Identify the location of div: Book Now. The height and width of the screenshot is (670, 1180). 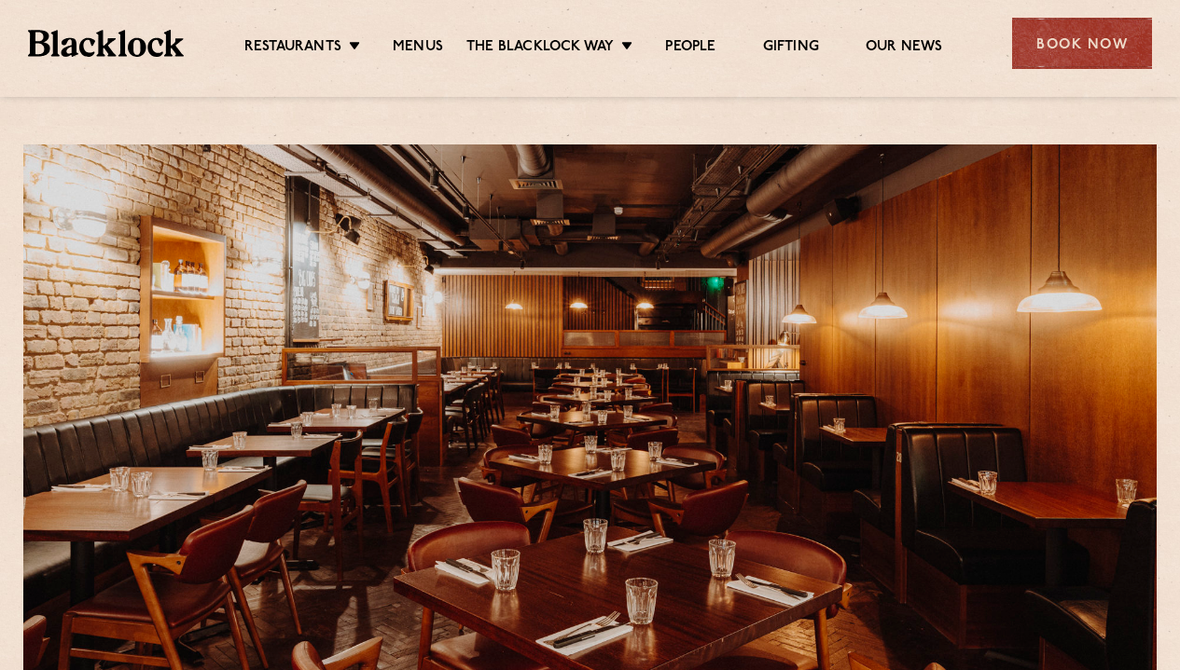
(1082, 43).